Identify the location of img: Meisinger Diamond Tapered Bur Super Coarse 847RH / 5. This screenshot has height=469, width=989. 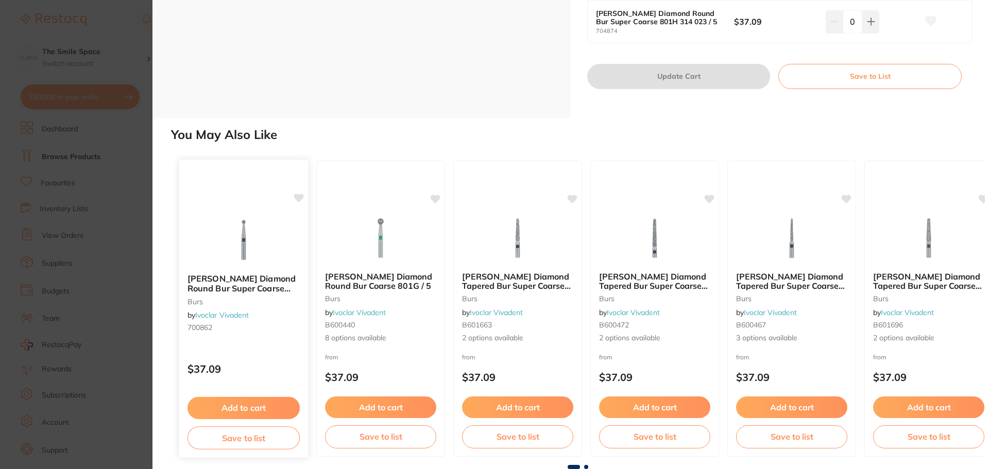
(929, 238).